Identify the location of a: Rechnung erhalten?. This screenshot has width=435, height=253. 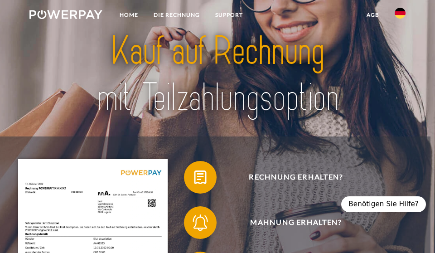
(290, 177).